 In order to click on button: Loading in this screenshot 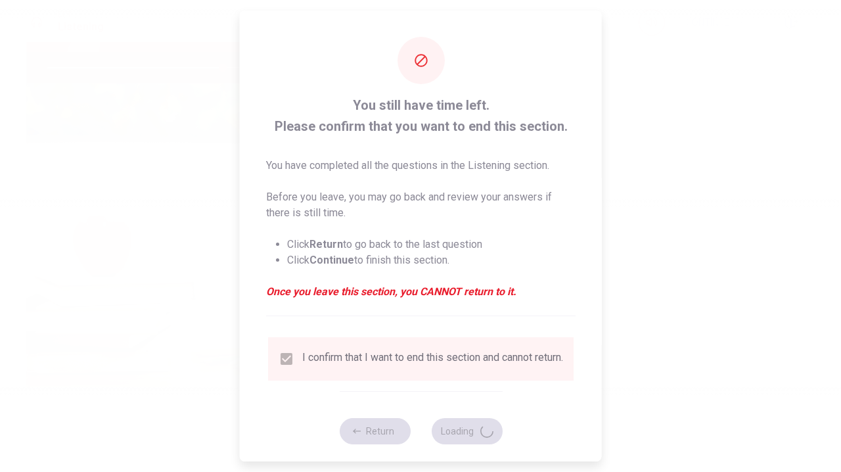, I will do `click(467, 431)`.